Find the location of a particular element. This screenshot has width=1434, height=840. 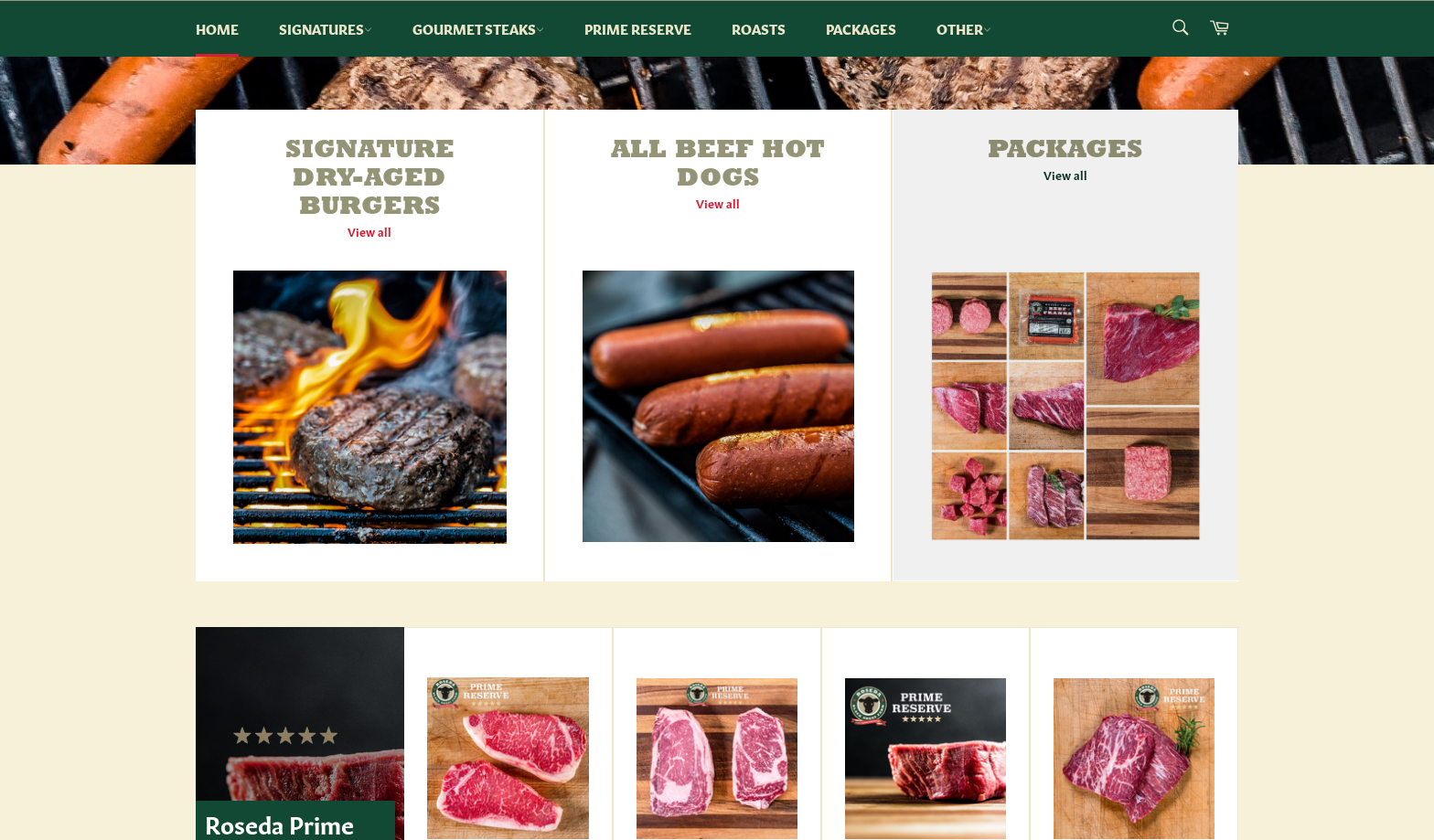

a: Signature Dry-Aged Burgers View all Signature Dry-Aged Burgers is located at coordinates (370, 346).